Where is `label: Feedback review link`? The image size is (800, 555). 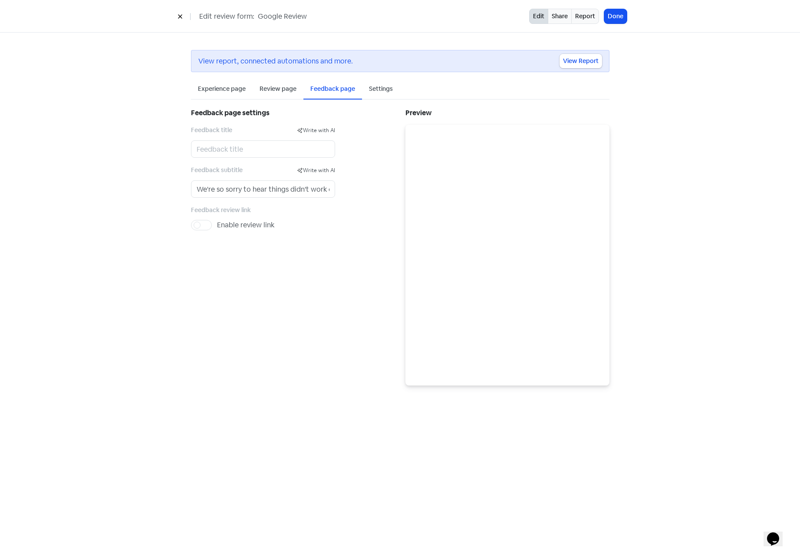 label: Feedback review link is located at coordinates (221, 210).